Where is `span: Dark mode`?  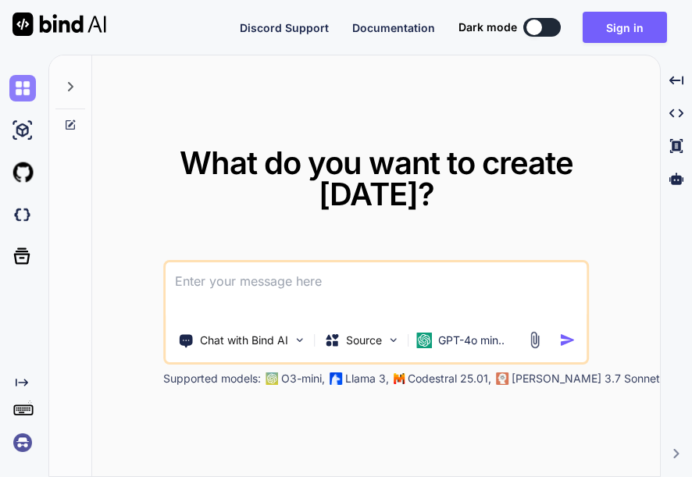 span: Dark mode is located at coordinates (487, 27).